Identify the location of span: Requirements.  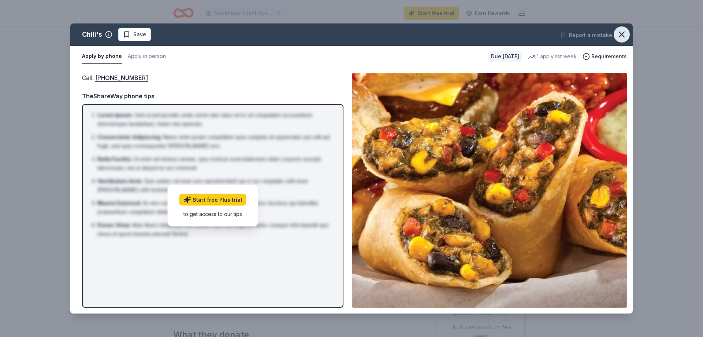
(609, 56).